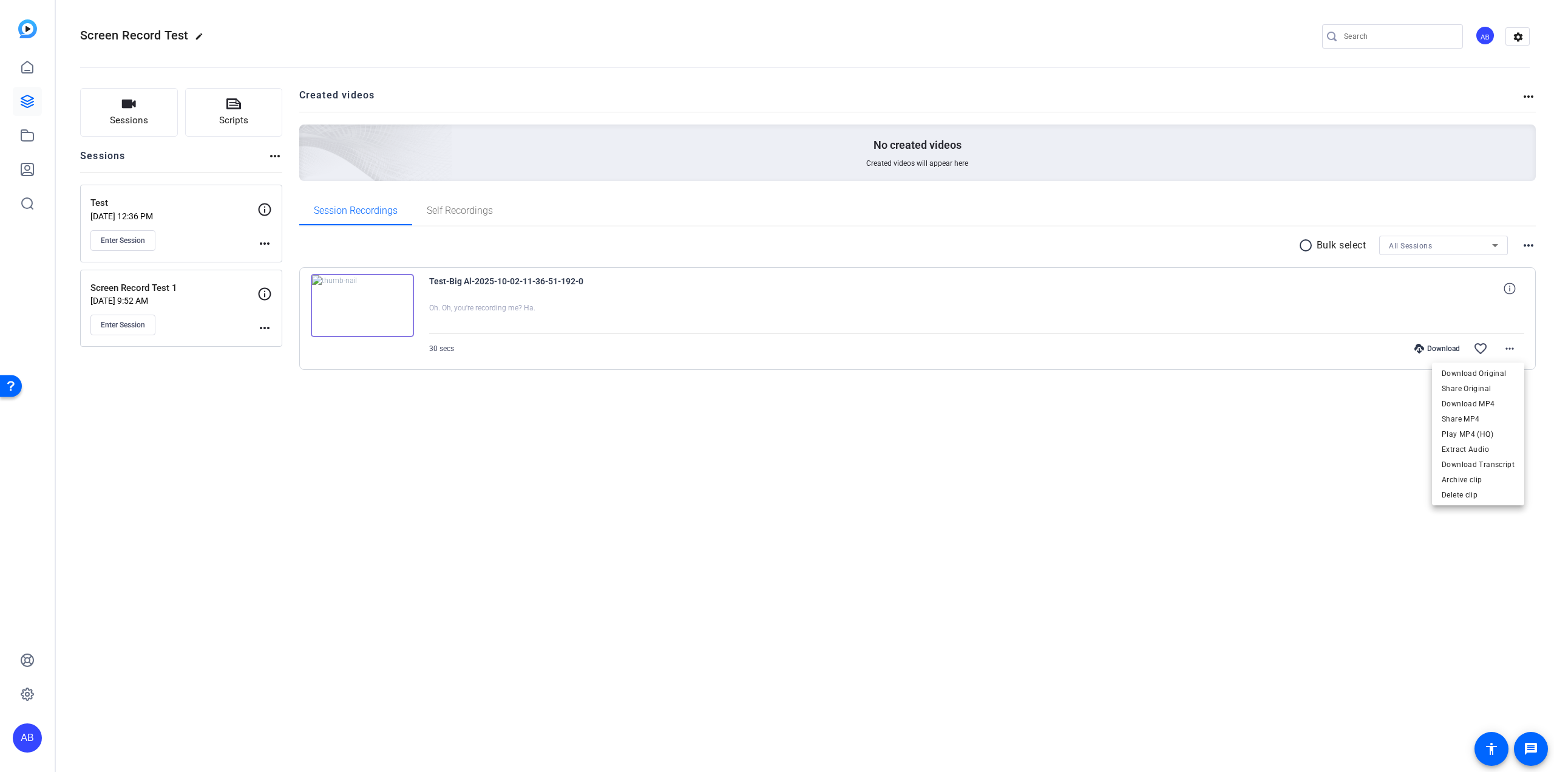  Describe the element at coordinates (1478, 373) in the screenshot. I see `span: Download Original` at that location.